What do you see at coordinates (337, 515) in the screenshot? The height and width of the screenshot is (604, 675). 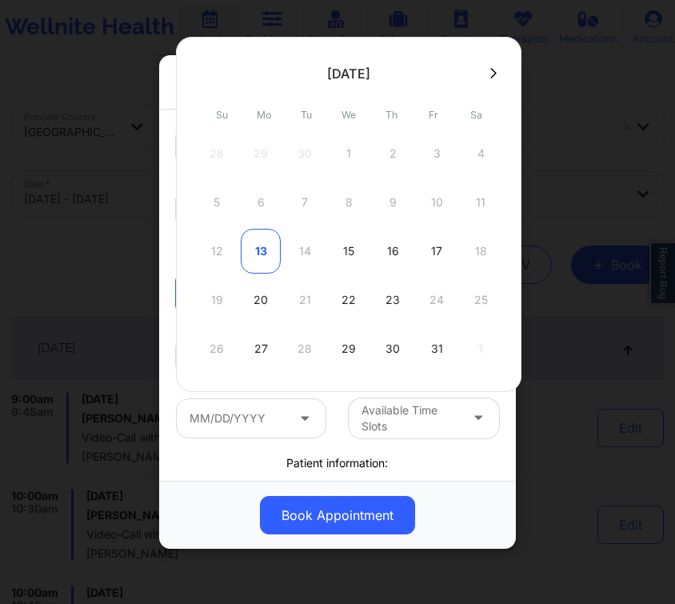 I see `button: Book Appointment` at bounding box center [337, 515].